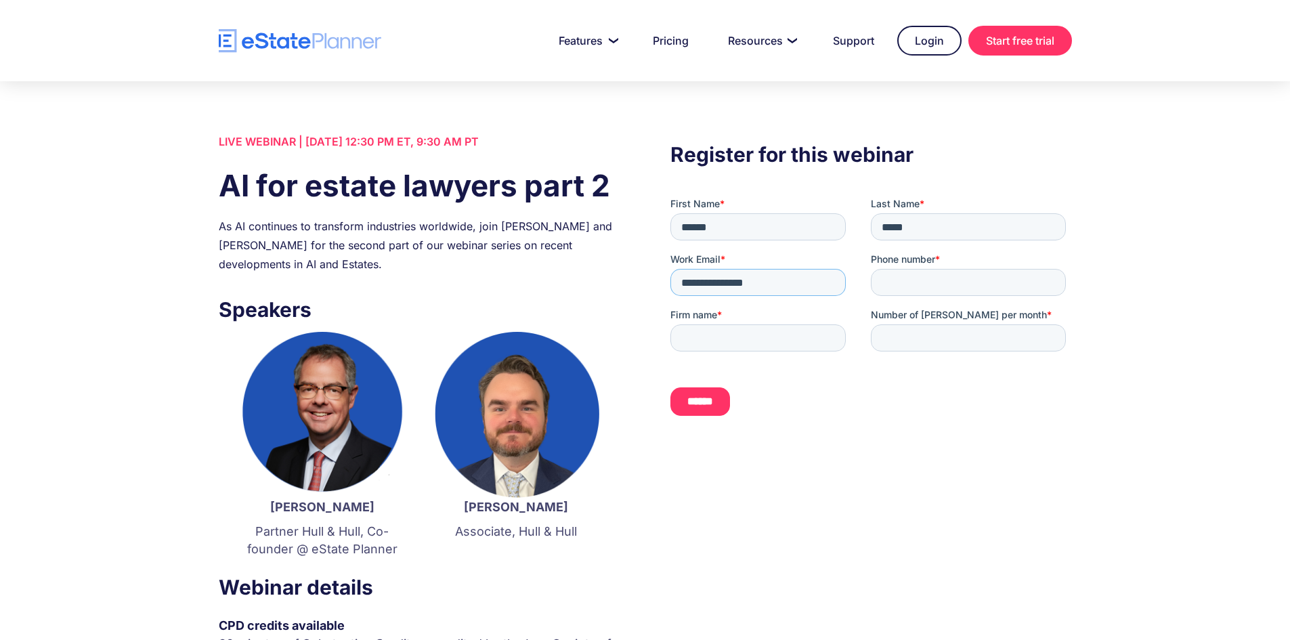 The width and height of the screenshot is (1290, 640). Describe the element at coordinates (760, 41) in the screenshot. I see `a: Resources` at that location.